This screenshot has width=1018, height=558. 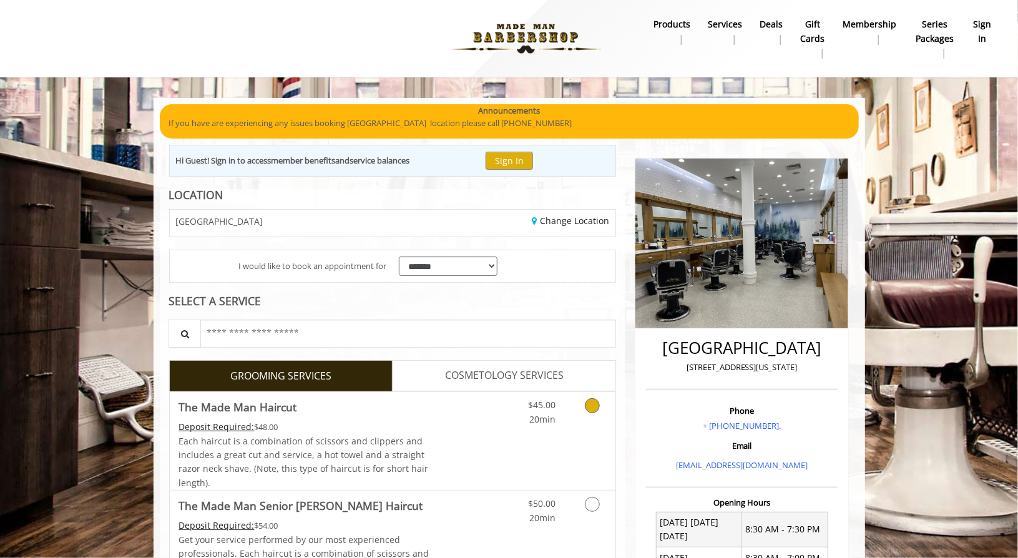 I want to click on span: COSMETOLOGY SERVICES, so click(x=505, y=376).